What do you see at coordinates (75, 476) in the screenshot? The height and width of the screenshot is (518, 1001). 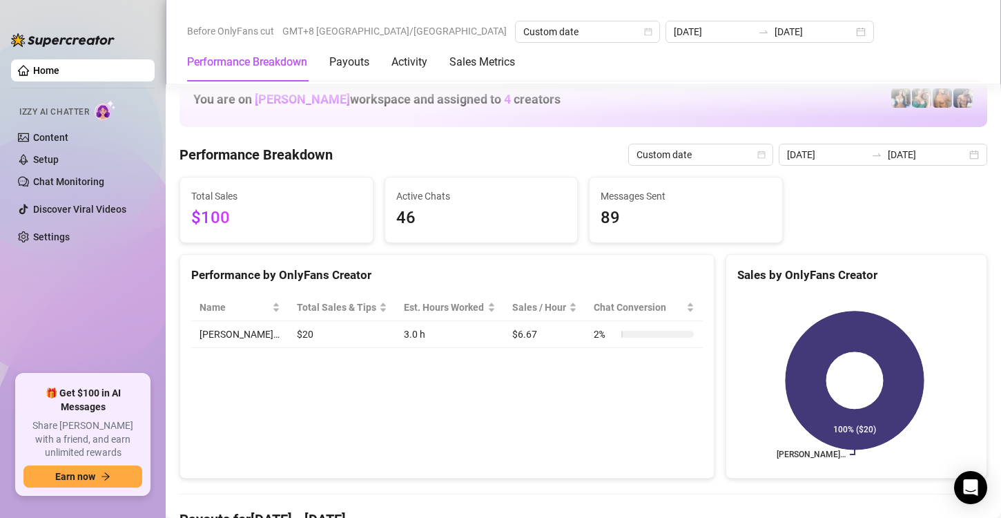 I see `span: Earn now` at bounding box center [75, 476].